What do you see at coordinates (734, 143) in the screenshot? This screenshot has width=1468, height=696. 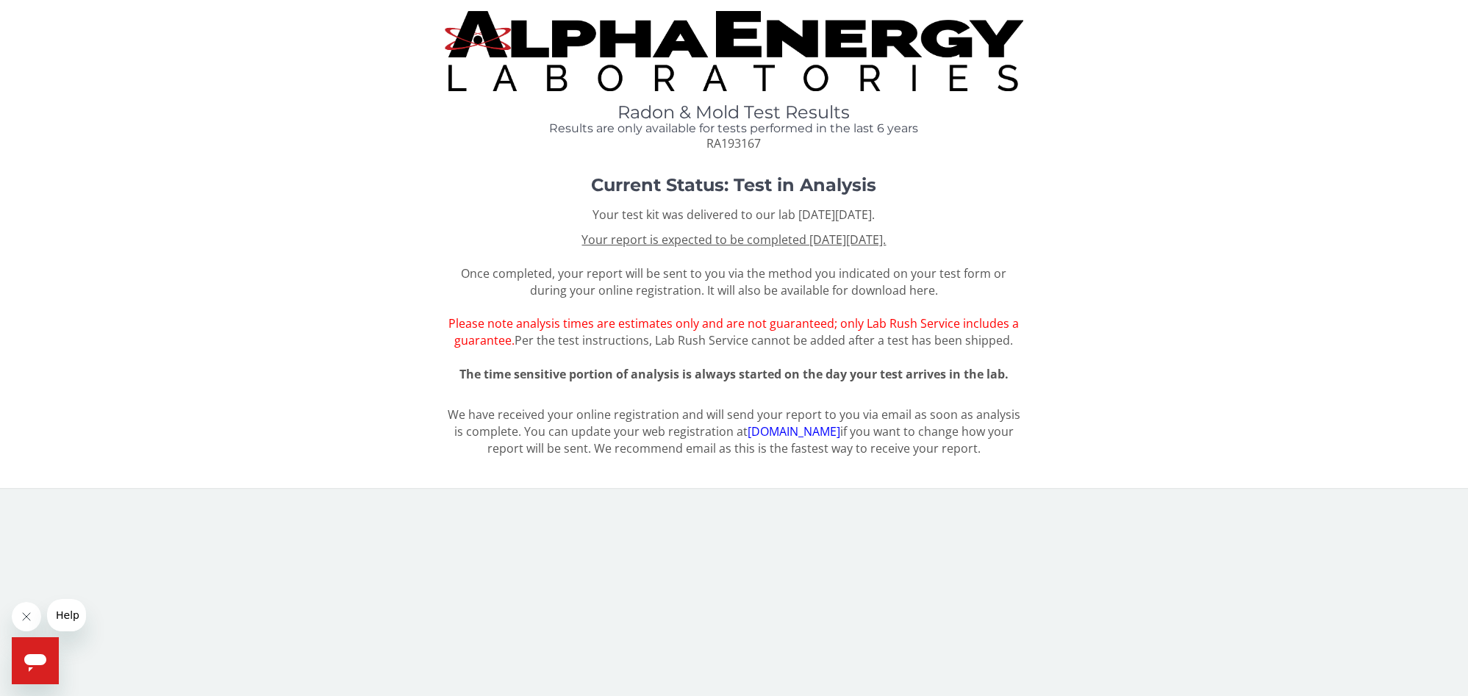 I see `span: RA193167` at bounding box center [734, 143].